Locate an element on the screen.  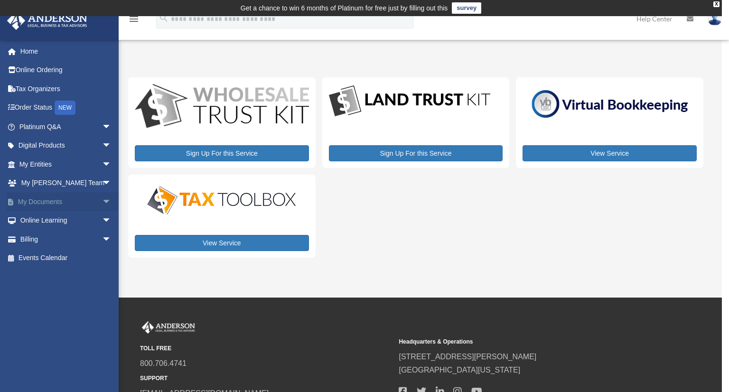
img: User Pic is located at coordinates (715, 19).